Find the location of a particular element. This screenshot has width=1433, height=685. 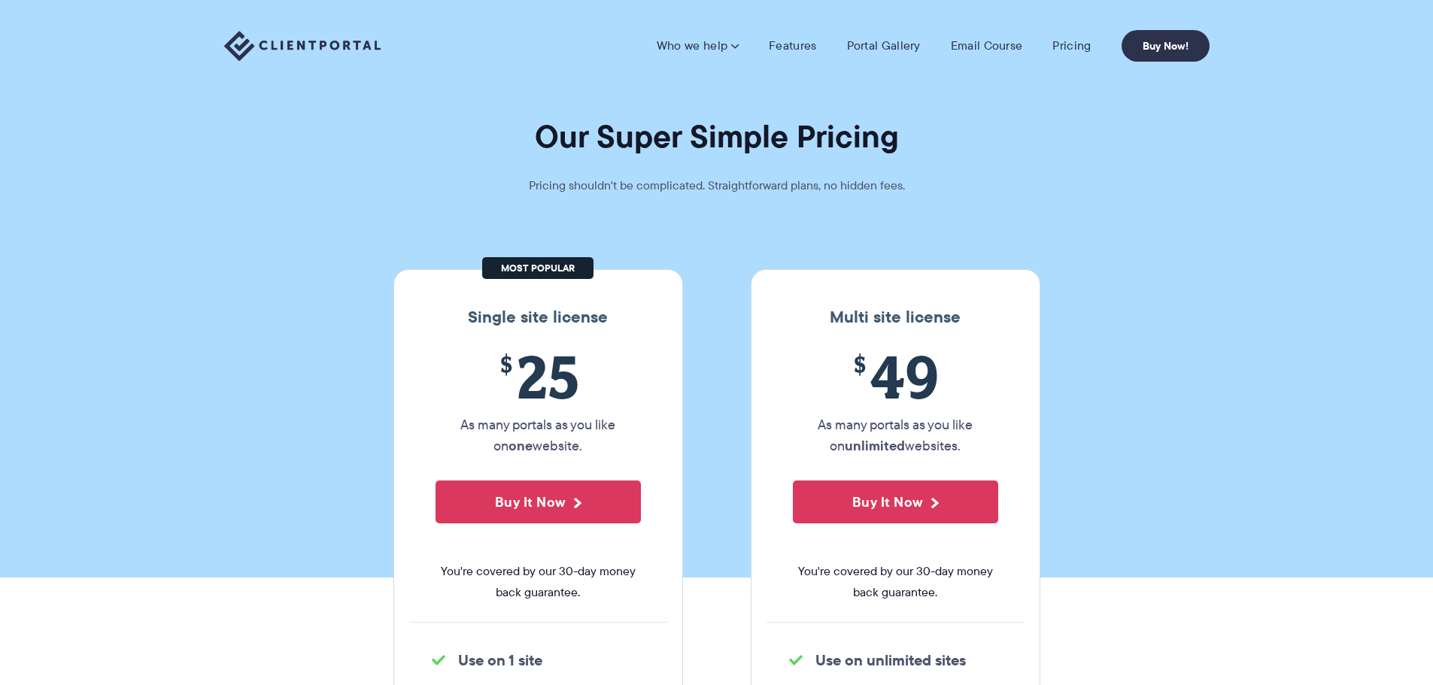

span: 49 is located at coordinates (895, 376).